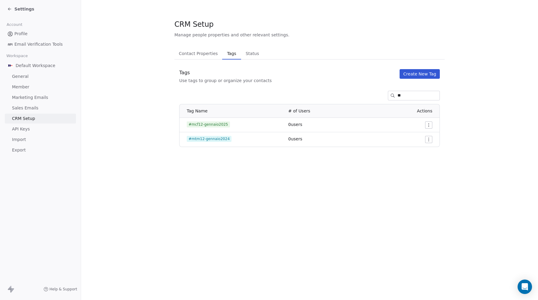  What do you see at coordinates (252, 53) in the screenshot?
I see `span: Status` at bounding box center [252, 53].